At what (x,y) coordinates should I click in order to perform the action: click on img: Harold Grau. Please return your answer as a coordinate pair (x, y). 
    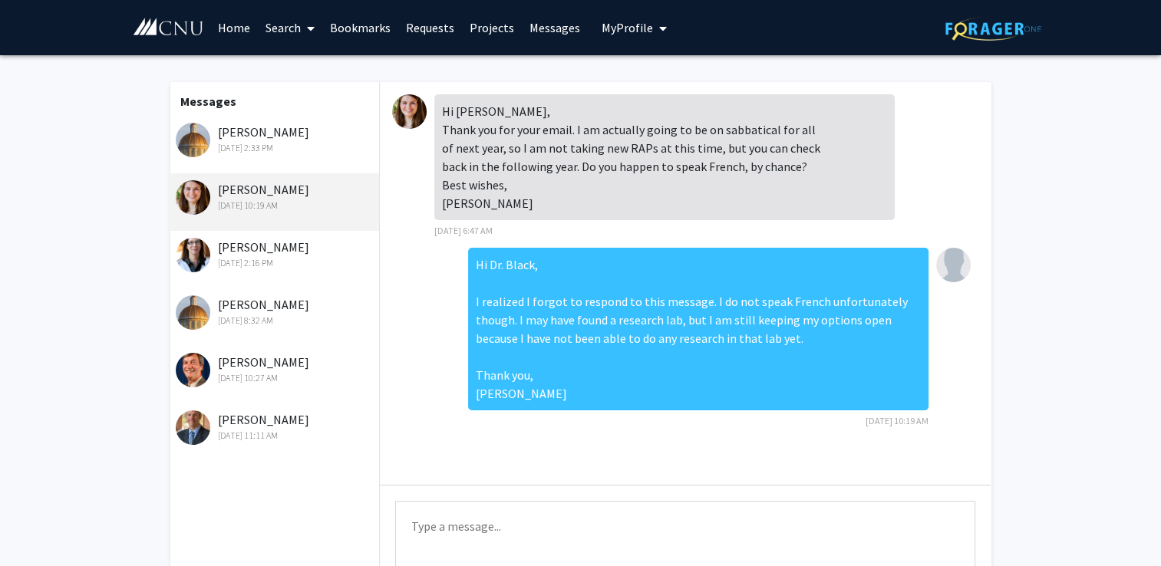
    Looking at the image, I should click on (193, 370).